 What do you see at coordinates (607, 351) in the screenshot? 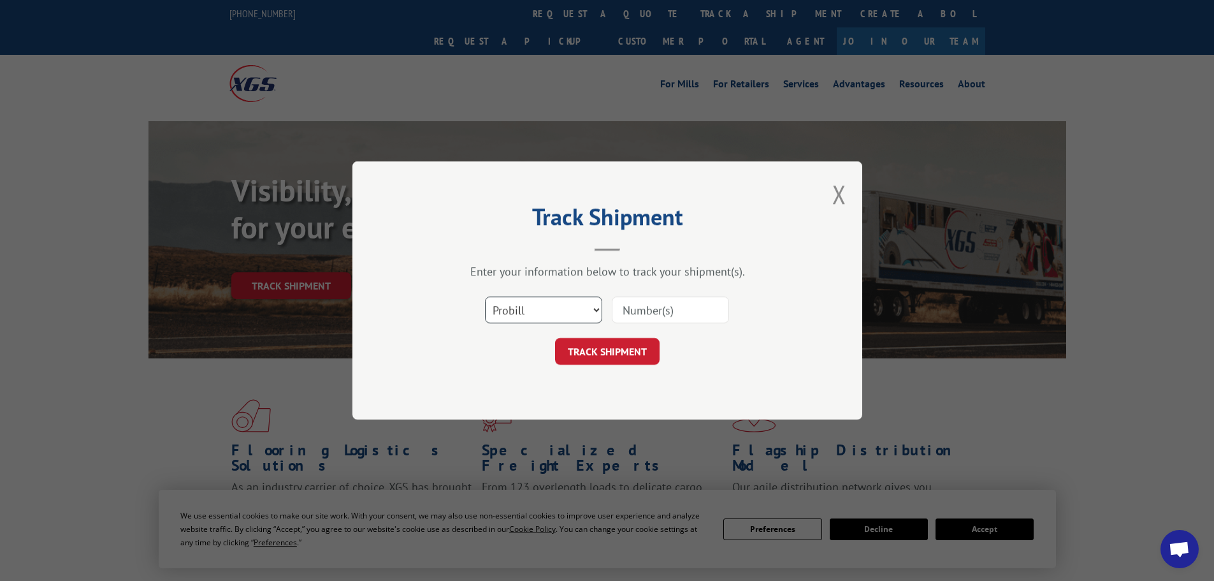
I see `button: TRACK SHIPMENT` at bounding box center [607, 351].